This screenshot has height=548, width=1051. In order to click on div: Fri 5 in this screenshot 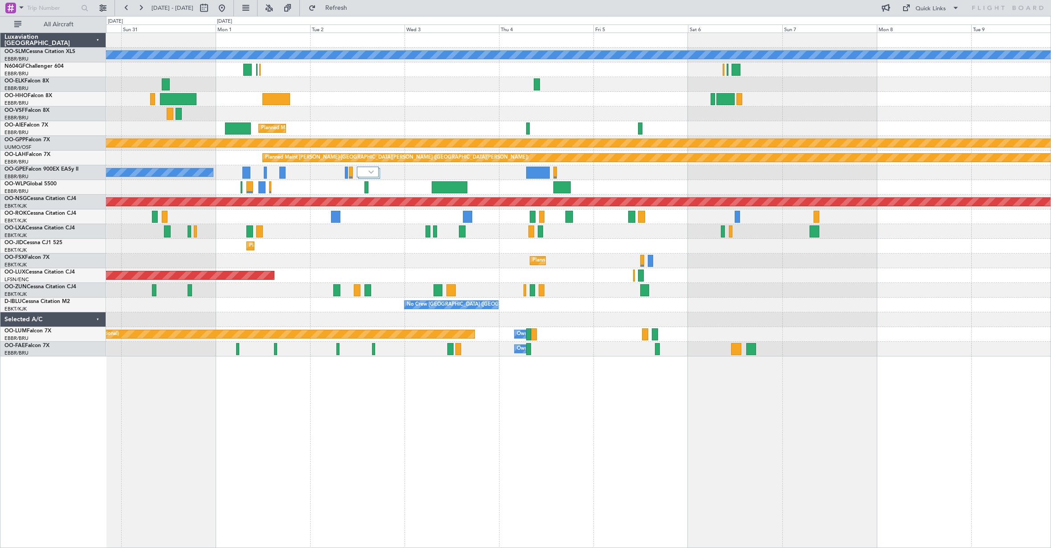, I will do `click(641, 29)`.